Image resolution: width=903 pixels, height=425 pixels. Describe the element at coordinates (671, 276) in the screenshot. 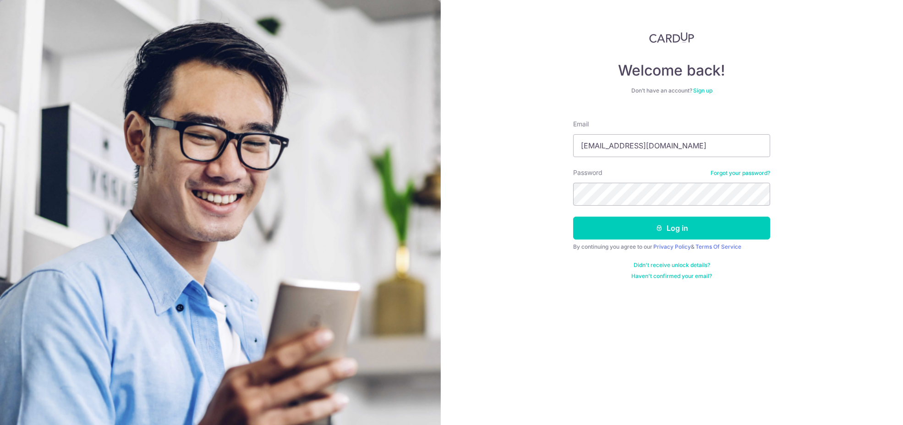

I see `a: Haven't confirmed your email?` at that location.